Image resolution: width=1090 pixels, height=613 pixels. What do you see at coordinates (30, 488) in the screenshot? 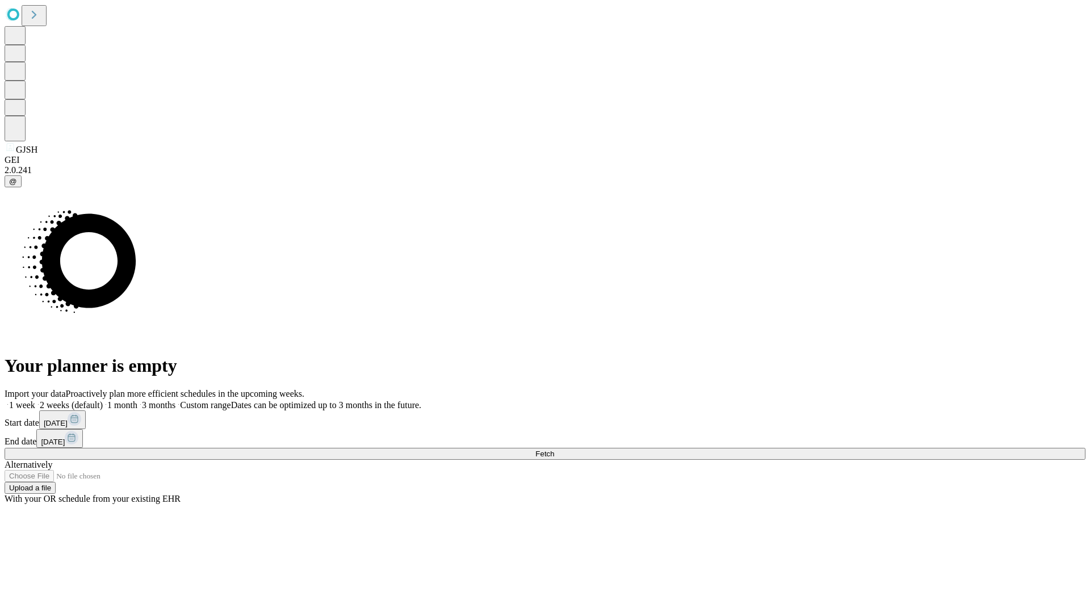
I see `button: Upload a file` at bounding box center [30, 488].